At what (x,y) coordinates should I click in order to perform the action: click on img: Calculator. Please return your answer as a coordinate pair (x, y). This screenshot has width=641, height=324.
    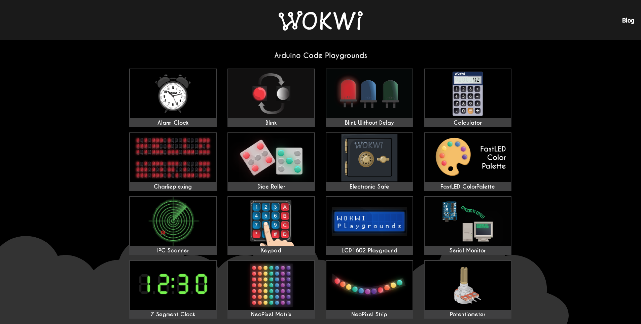
    Looking at the image, I should click on (468, 94).